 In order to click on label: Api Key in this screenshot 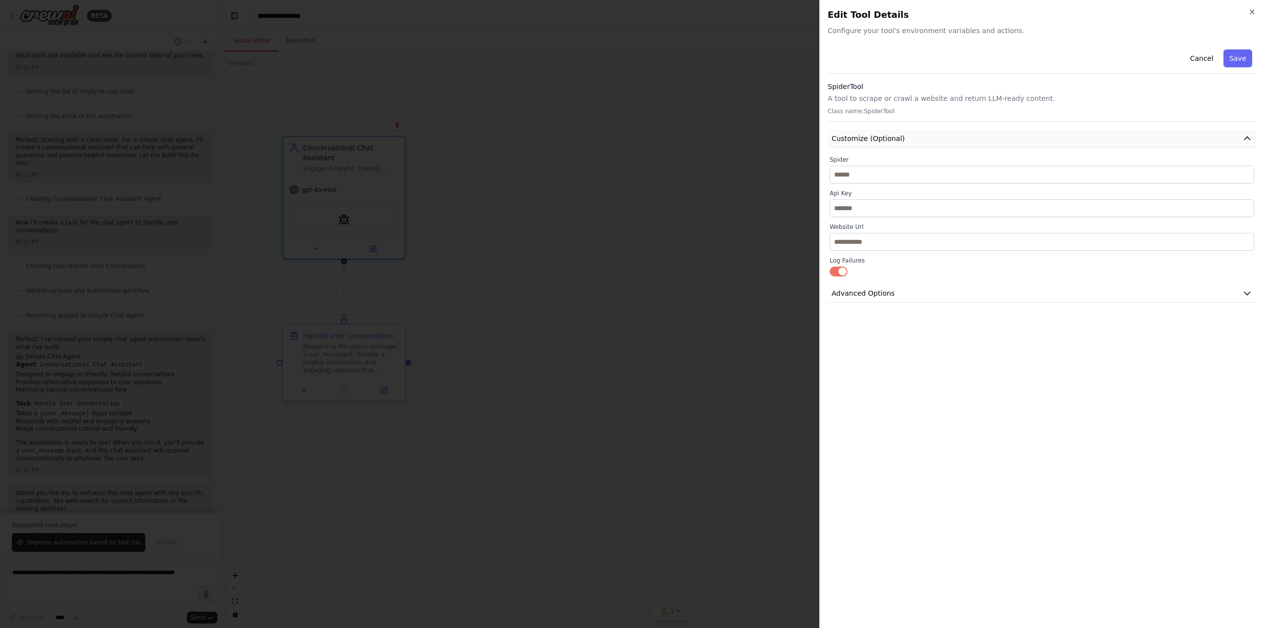, I will do `click(1042, 193)`.